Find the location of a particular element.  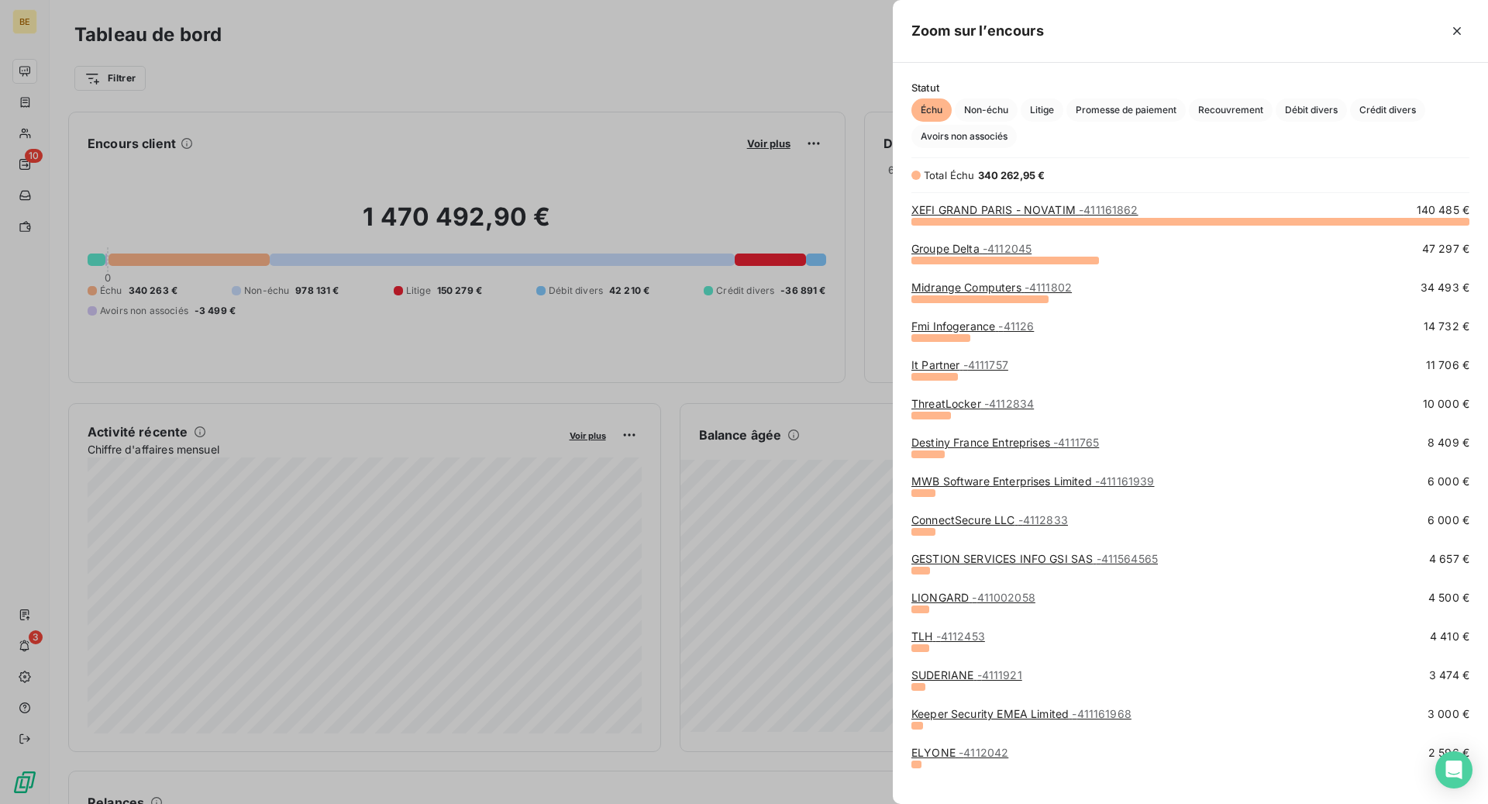

span: Crédit divers is located at coordinates (1387, 110).